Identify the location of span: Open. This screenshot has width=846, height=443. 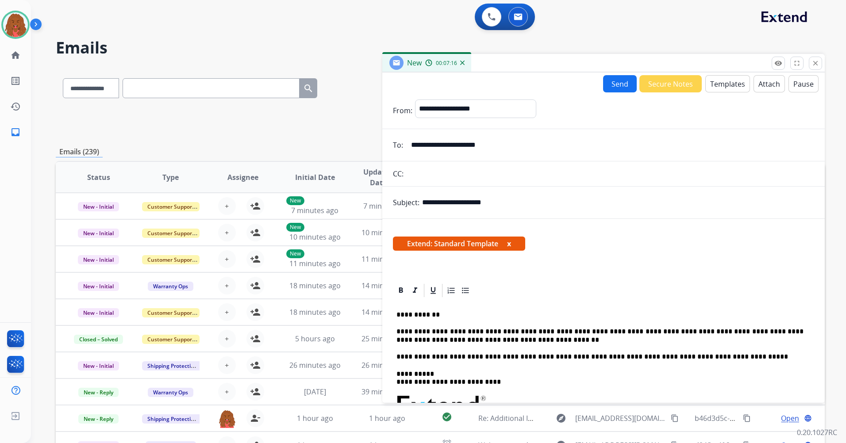
(790, 418).